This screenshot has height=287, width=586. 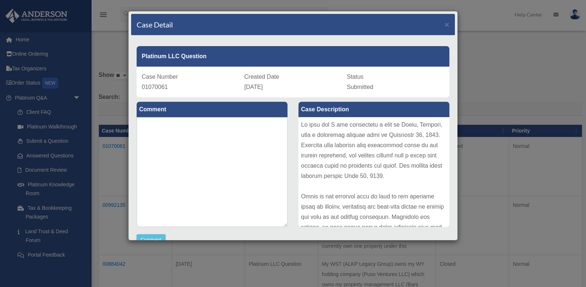 I want to click on h4: Case Detail, so click(x=155, y=25).